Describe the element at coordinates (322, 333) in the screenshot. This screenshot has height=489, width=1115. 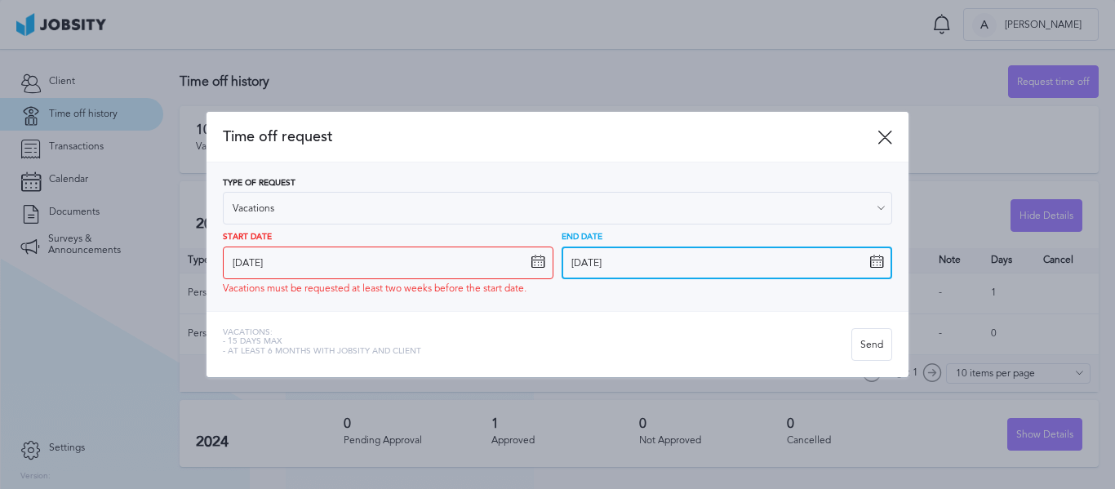
I see `span: Vacations:` at that location.